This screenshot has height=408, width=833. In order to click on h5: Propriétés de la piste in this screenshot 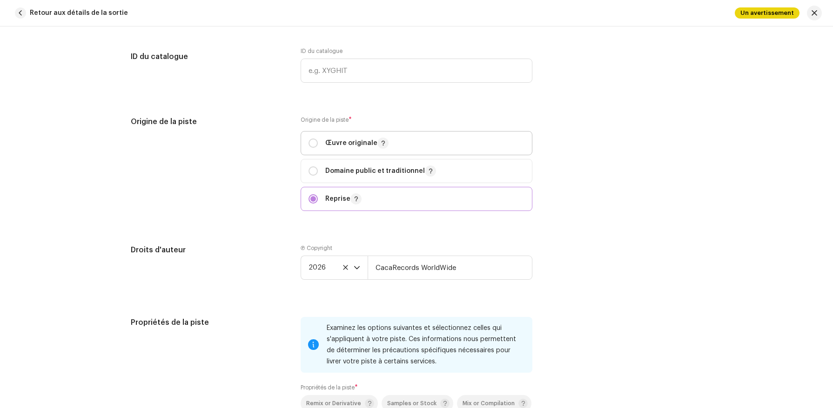, I will do `click(208, 323)`.